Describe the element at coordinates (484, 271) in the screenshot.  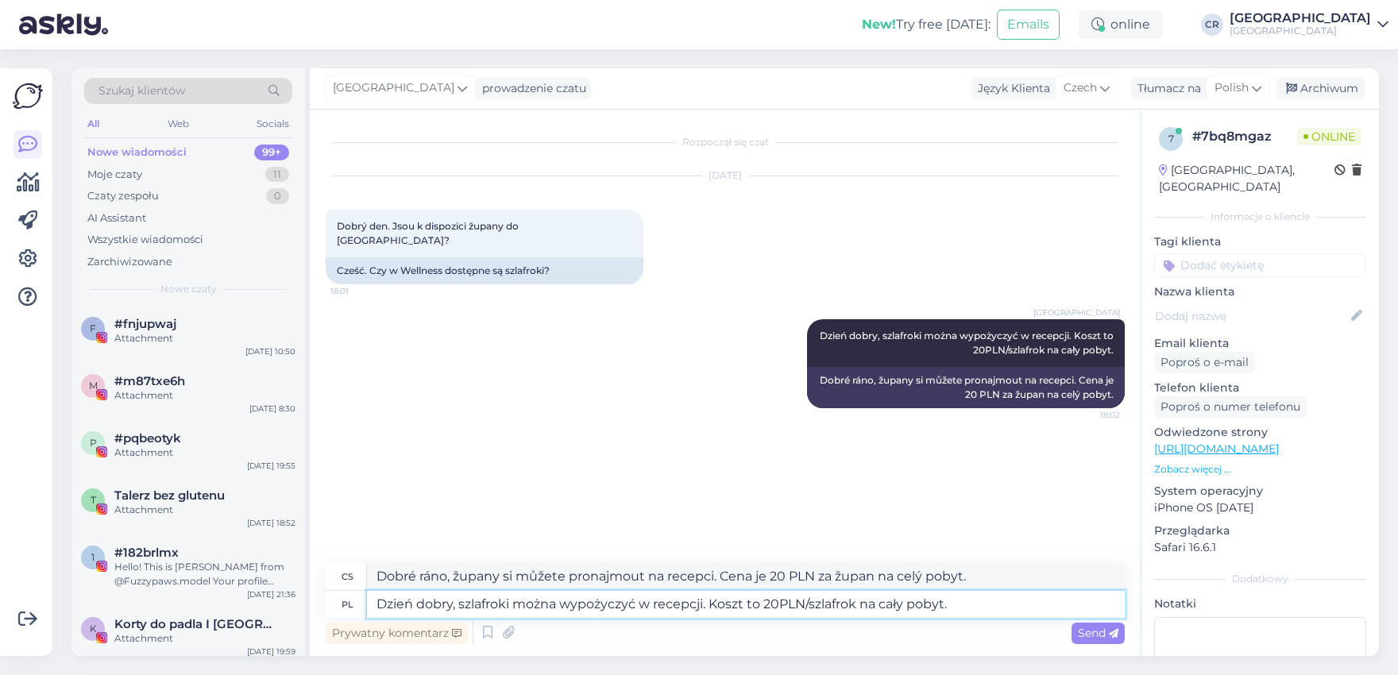
I see `div: Cześć. Czy w Wellness dostępne są szlafroki?` at that location.